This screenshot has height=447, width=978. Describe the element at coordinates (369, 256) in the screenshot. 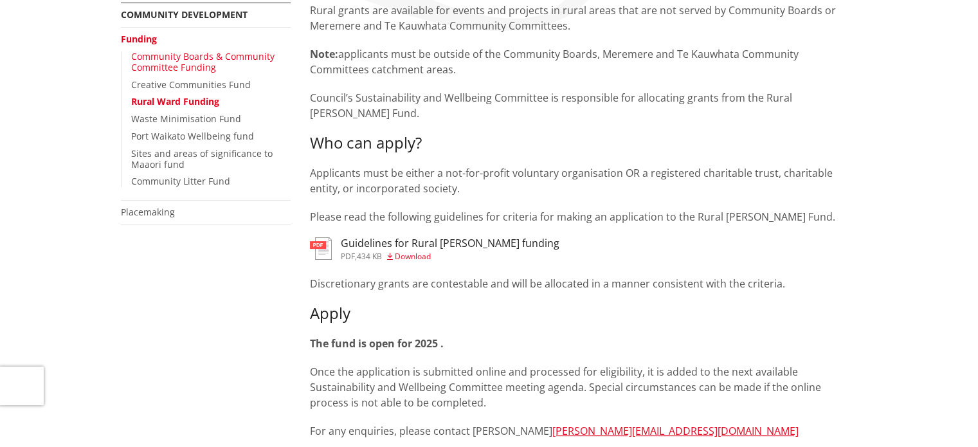

I see `span: 434 KB` at that location.